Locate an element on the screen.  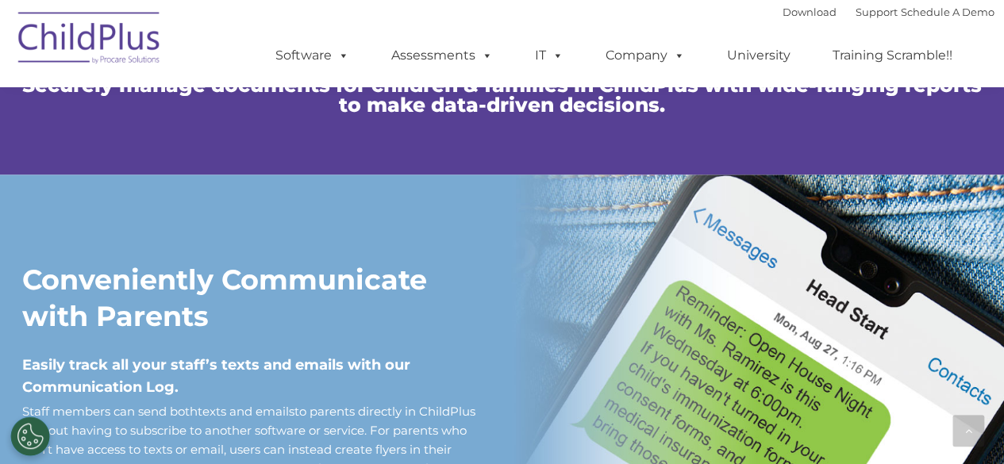
a: Training Scramble!! is located at coordinates (892, 56).